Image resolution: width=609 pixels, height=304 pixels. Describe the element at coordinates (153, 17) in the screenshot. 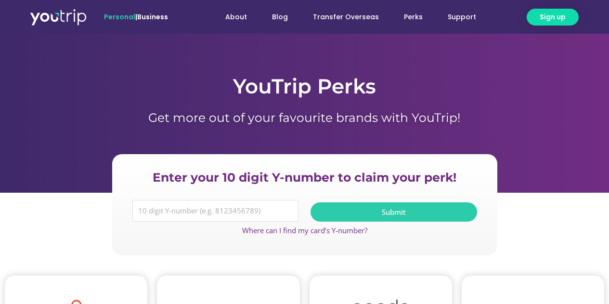

I see `a: Business` at that location.